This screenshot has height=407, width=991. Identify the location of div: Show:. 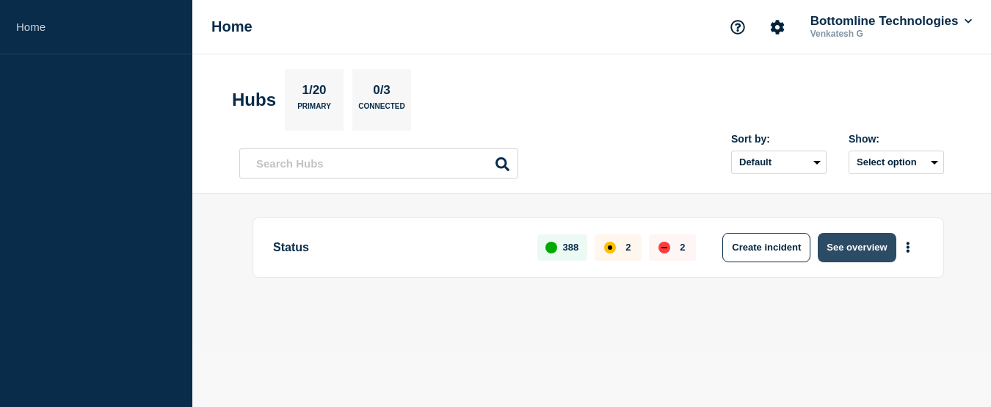
(896, 139).